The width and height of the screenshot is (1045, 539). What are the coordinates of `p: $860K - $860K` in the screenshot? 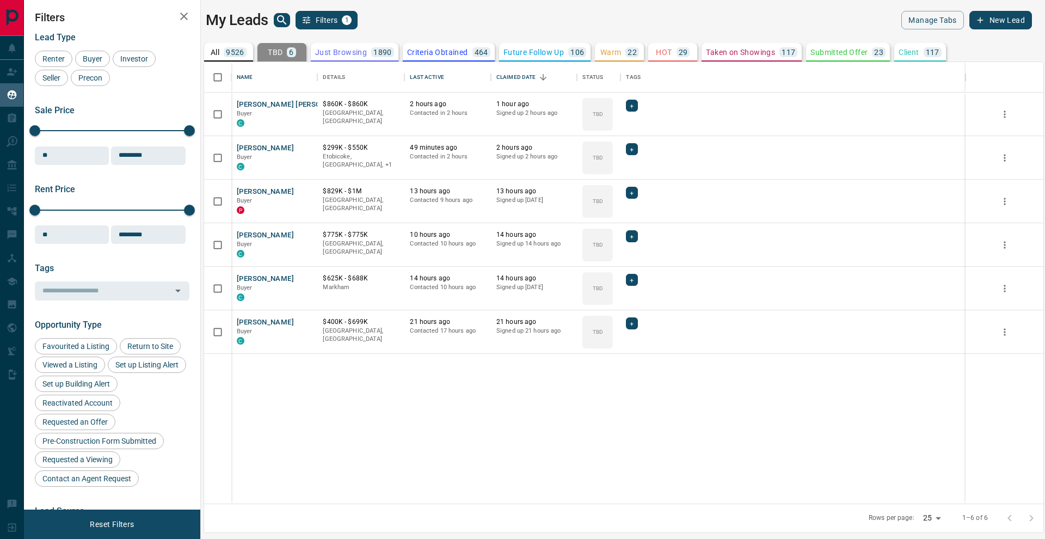 It's located at (361, 104).